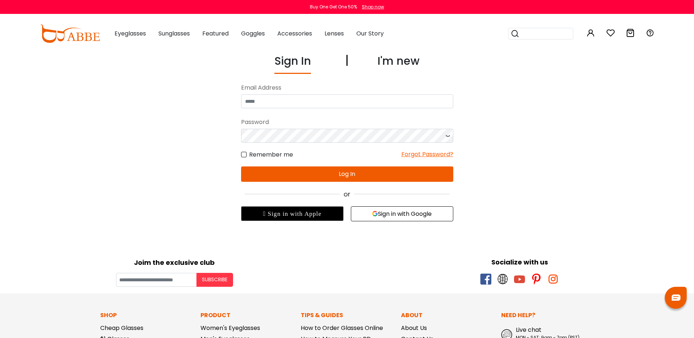 This screenshot has width=694, height=338. What do you see at coordinates (174, 33) in the screenshot?
I see `span: Sunglasses` at bounding box center [174, 33].